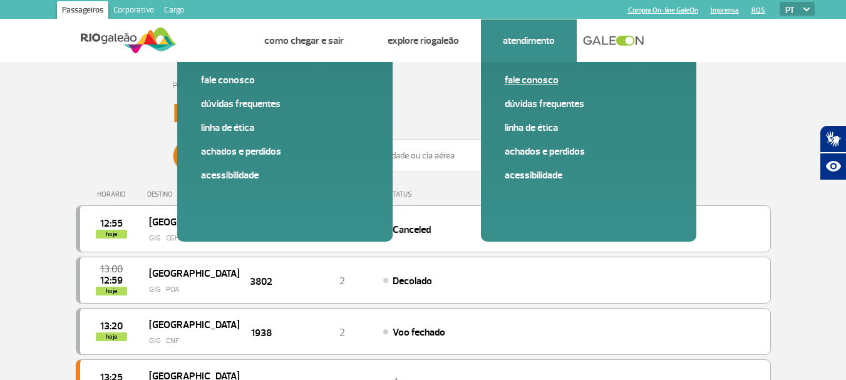  What do you see at coordinates (833, 167) in the screenshot?
I see `button: Abrir recursos assistivos.` at bounding box center [833, 167].